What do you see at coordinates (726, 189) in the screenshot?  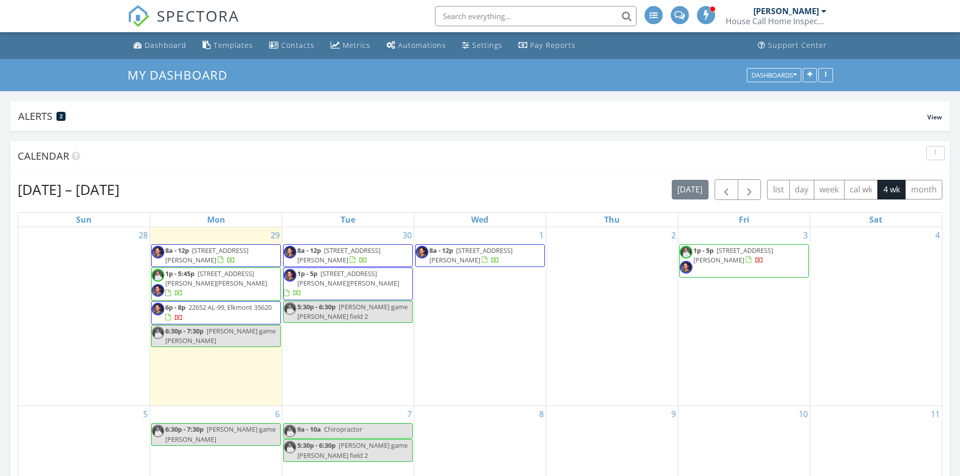 I see `button: Previous` at bounding box center [726, 189].